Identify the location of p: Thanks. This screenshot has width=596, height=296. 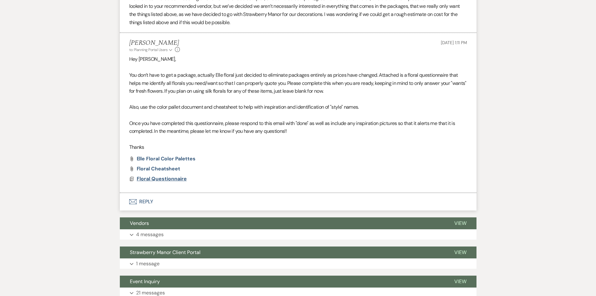
(298, 147).